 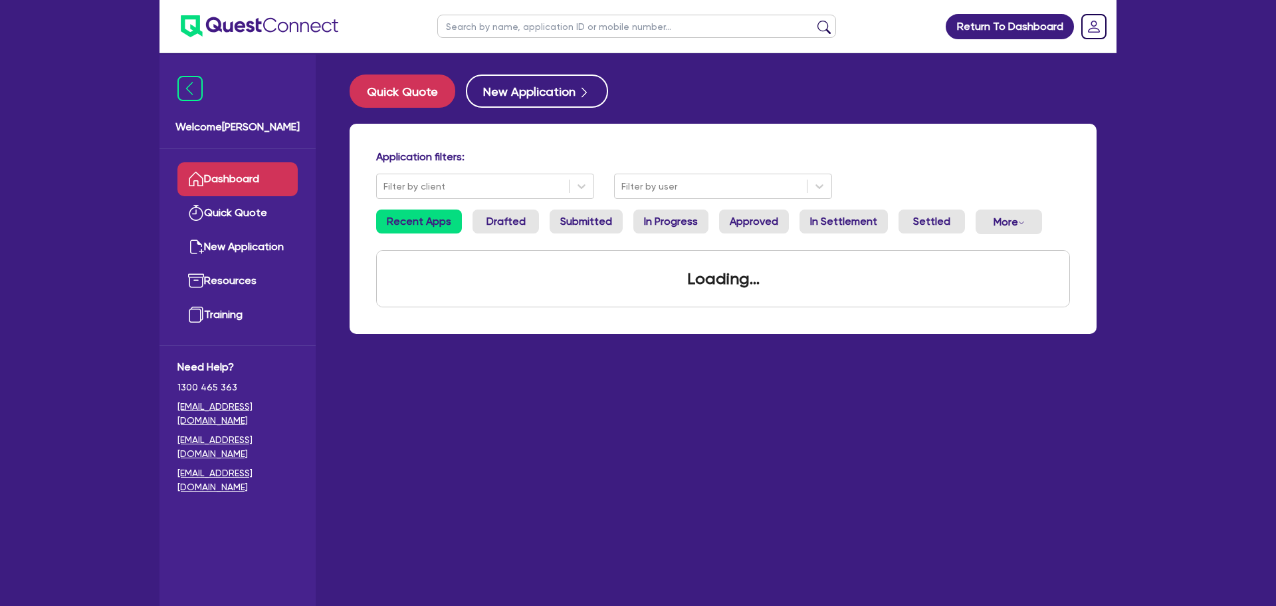 What do you see at coordinates (754, 221) in the screenshot?
I see `a: Approved` at bounding box center [754, 221].